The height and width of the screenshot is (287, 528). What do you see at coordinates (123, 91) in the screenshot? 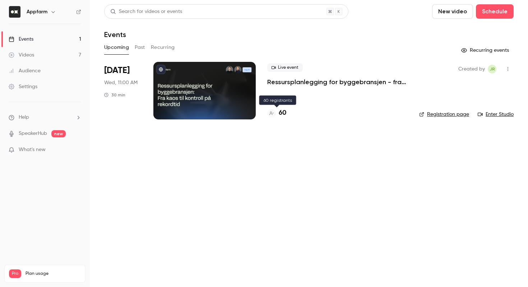
I see `div: Aug 20 Wed, 11:00 AM (Europe/Oslo)` at bounding box center [123, 91].